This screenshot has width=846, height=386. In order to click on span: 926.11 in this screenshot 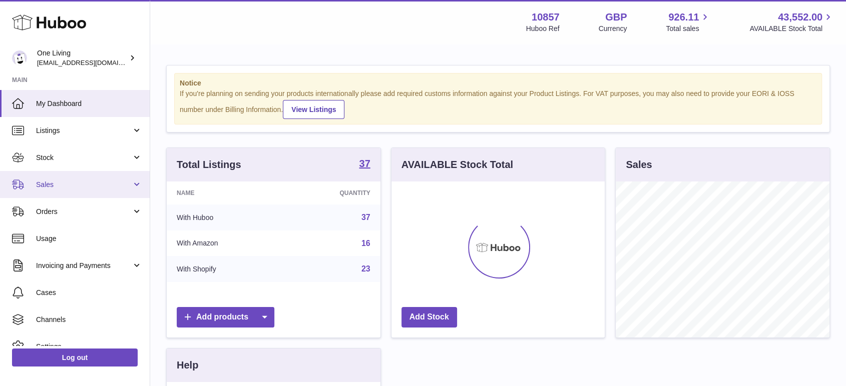, I will do `click(683, 17)`.